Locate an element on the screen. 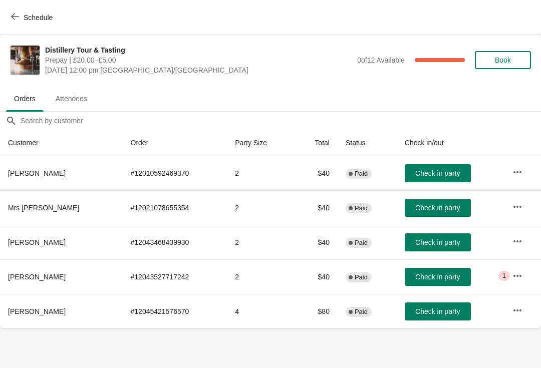 This screenshot has height=368, width=541. td: 4 is located at coordinates (260, 311).